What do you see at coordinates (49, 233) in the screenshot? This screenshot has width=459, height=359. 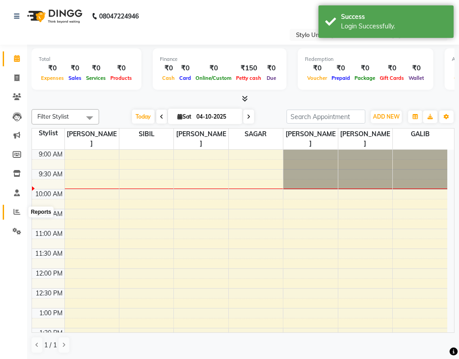 I see `div: 11:00 AM` at bounding box center [49, 233].